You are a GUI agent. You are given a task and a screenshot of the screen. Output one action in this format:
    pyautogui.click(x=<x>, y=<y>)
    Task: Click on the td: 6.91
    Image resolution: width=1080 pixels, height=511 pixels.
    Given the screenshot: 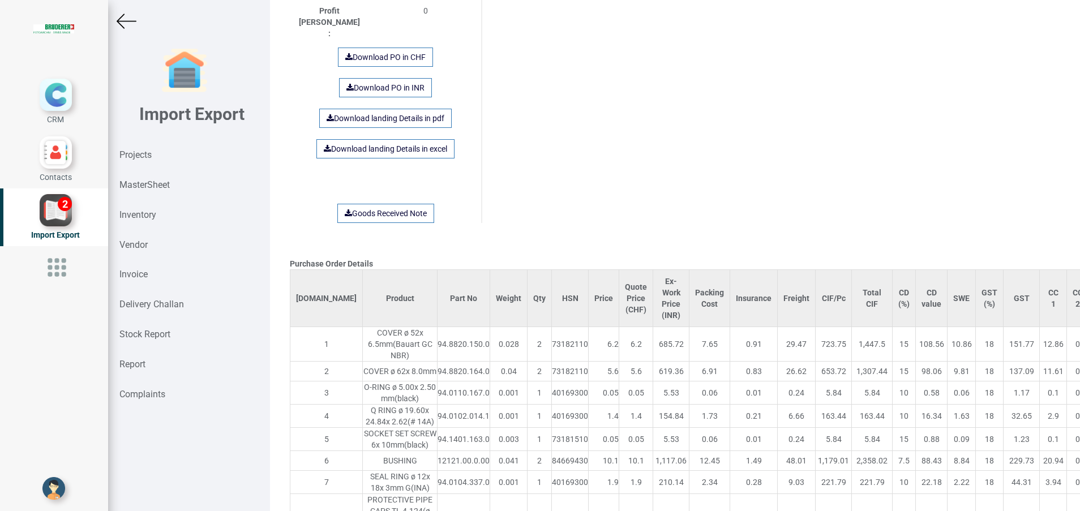 What is the action you would take?
    pyautogui.click(x=710, y=371)
    